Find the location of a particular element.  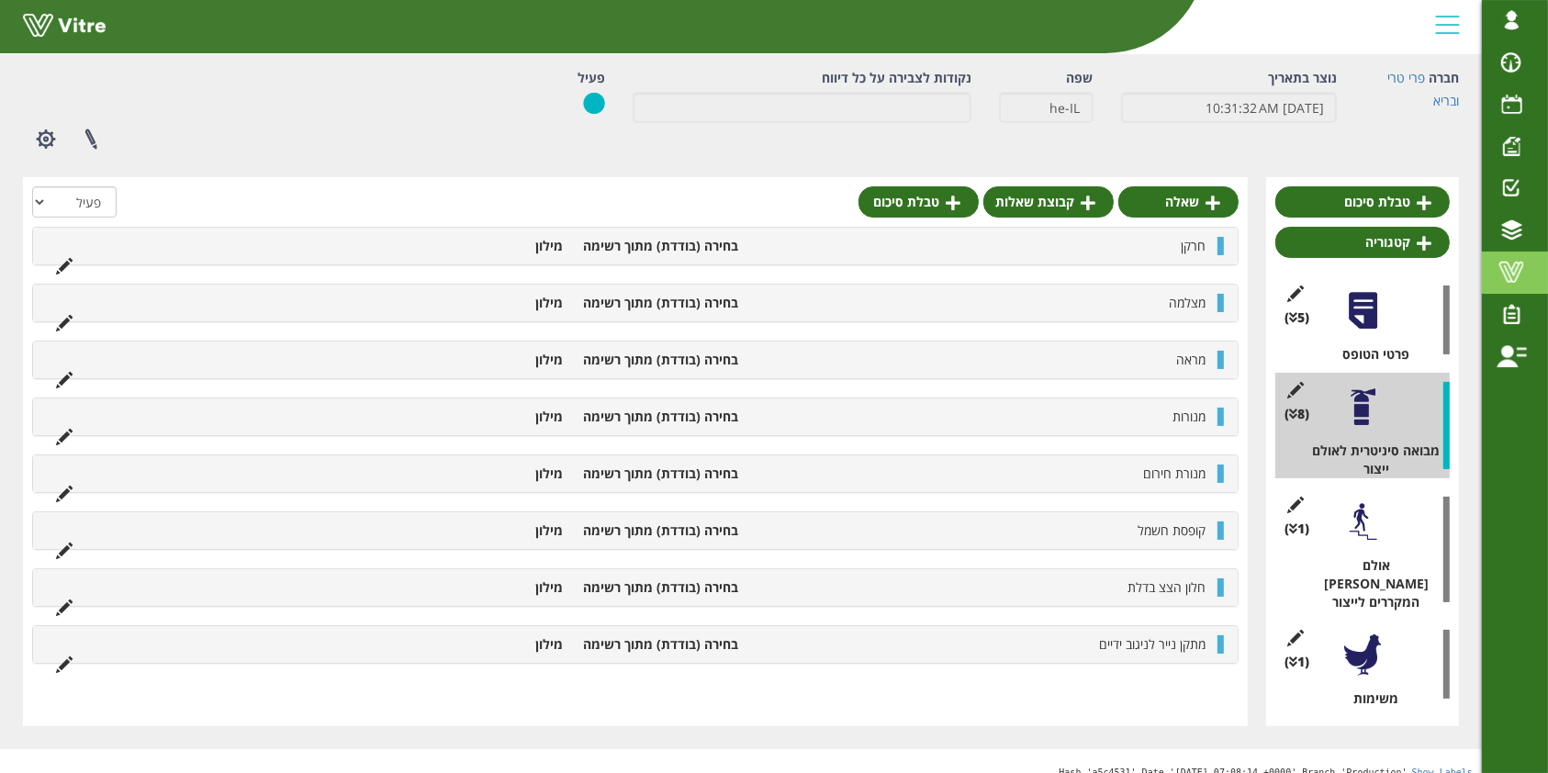

label: חברה is located at coordinates (1443, 78).